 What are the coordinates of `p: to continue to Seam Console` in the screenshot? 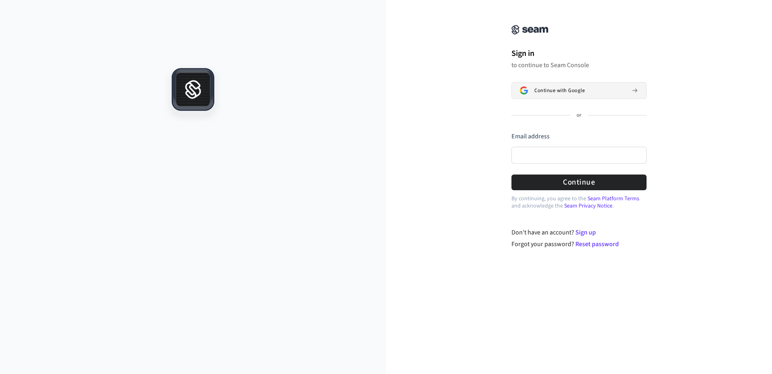 It's located at (579, 65).